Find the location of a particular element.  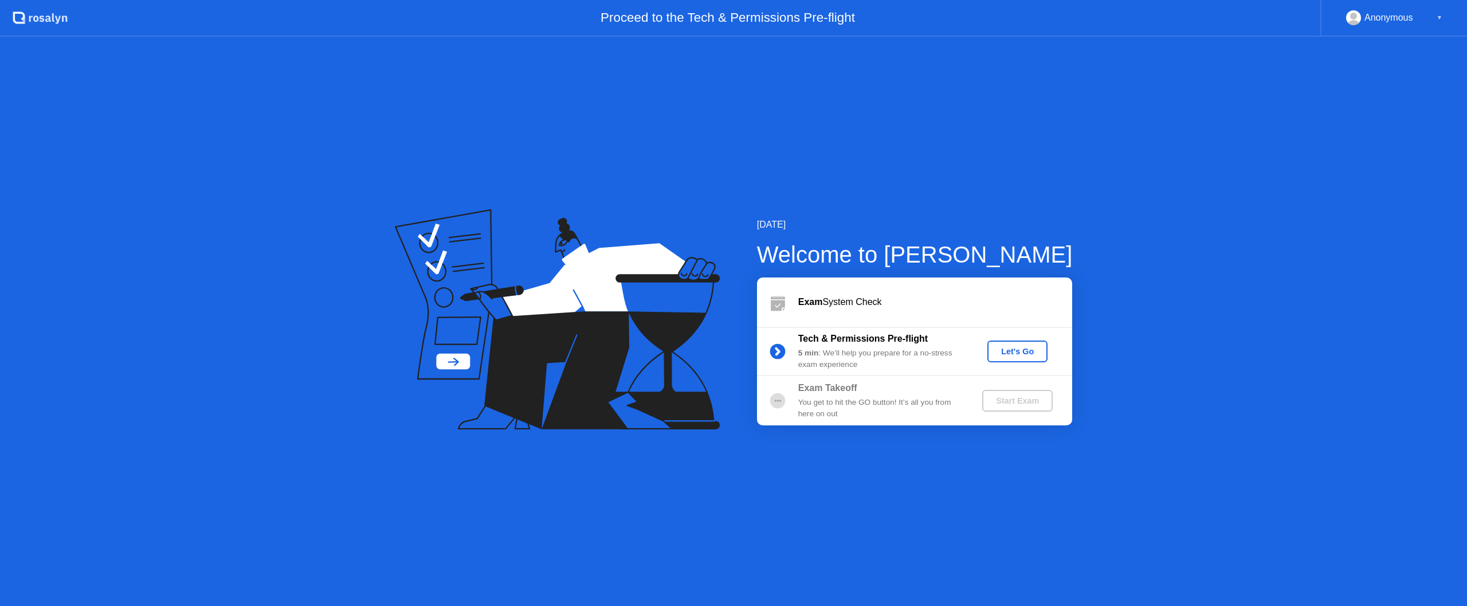

b: Exam is located at coordinates (811, 302).